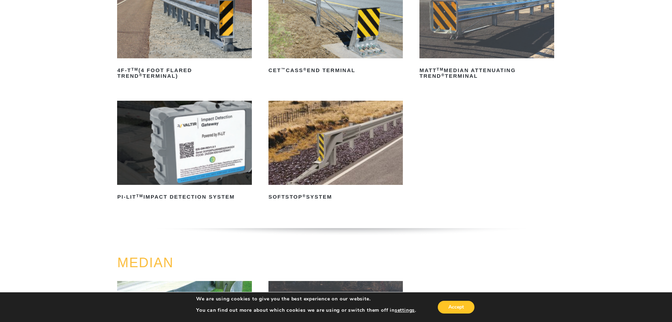 The image size is (672, 322). What do you see at coordinates (336, 151) in the screenshot?
I see `a: SoftStop®System` at bounding box center [336, 151].